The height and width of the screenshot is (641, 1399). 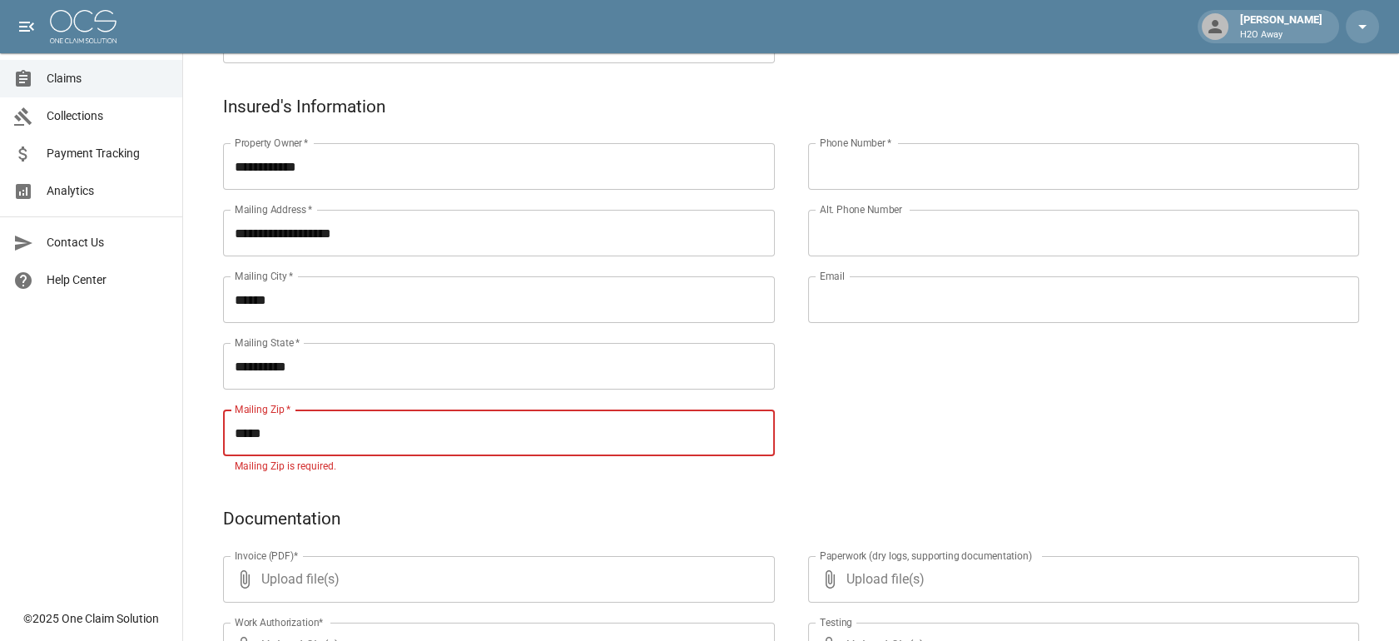 What do you see at coordinates (836, 622) in the screenshot?
I see `label: Testing` at bounding box center [836, 622].